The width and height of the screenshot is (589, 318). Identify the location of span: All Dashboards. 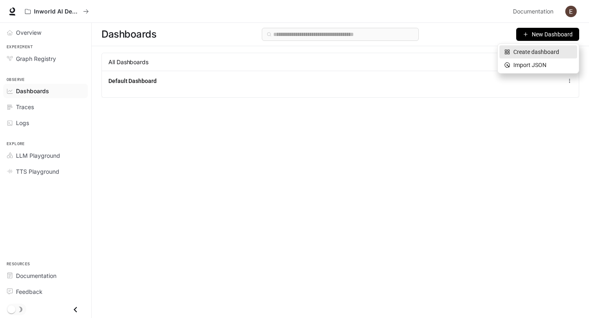
(129, 62).